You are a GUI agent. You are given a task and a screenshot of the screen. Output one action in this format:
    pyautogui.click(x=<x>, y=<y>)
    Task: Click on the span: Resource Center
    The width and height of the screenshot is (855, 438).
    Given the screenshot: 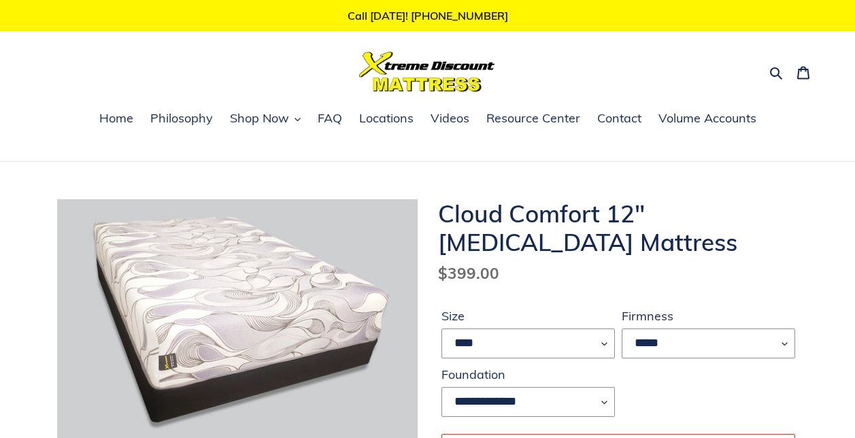 What is the action you would take?
    pyautogui.click(x=534, y=118)
    